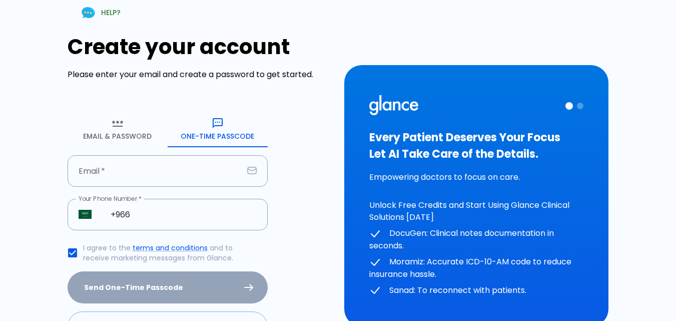 This screenshot has height=321, width=676. I want to click on p: I agree to the and to receive marketing messages from Glance., so click(171, 253).